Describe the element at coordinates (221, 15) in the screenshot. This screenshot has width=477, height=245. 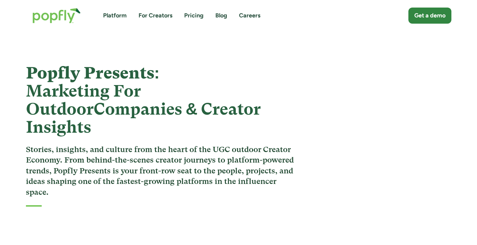
I see `a: Blog` at that location.